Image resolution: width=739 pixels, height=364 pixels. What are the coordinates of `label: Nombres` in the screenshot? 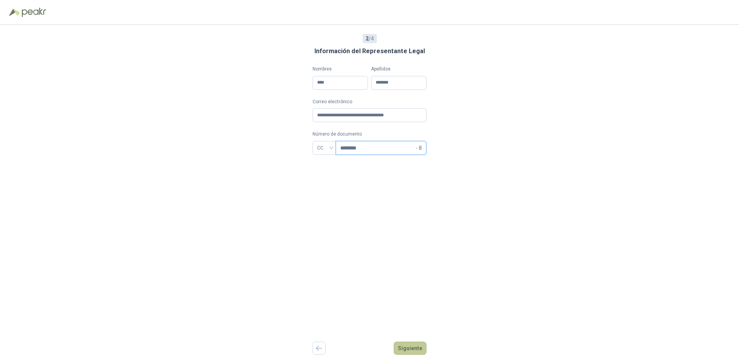 It's located at (340, 69).